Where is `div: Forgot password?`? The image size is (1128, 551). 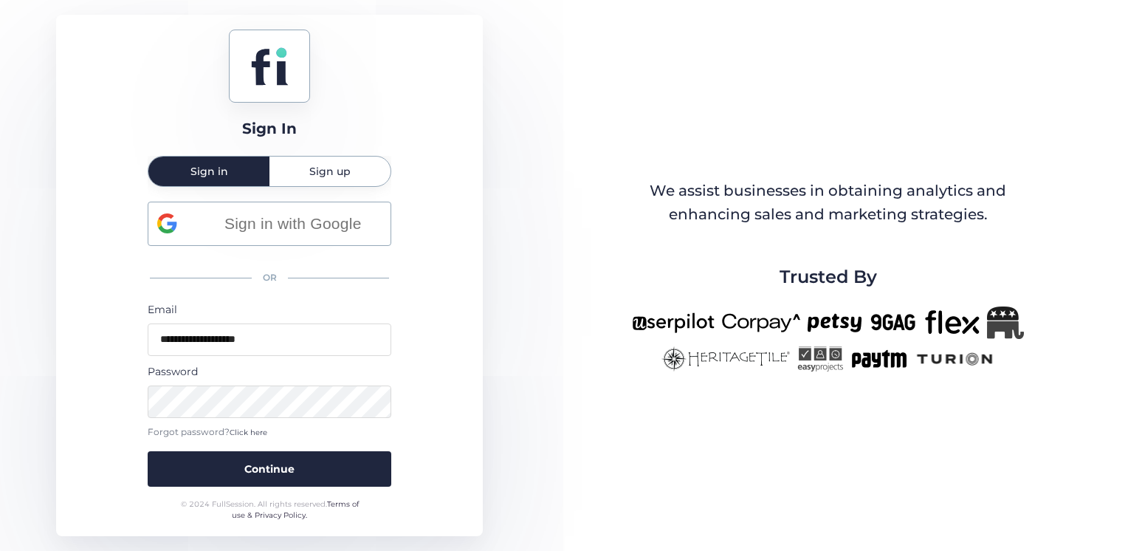 div: Forgot password? is located at coordinates (269, 432).